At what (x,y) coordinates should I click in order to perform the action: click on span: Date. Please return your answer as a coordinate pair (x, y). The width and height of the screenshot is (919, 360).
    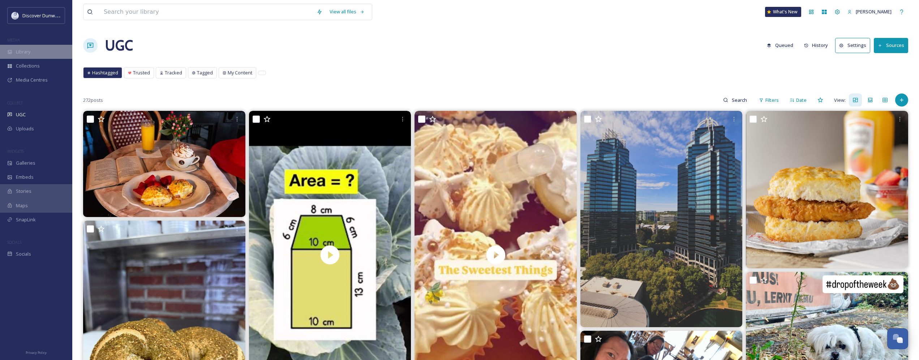
    Looking at the image, I should click on (802, 100).